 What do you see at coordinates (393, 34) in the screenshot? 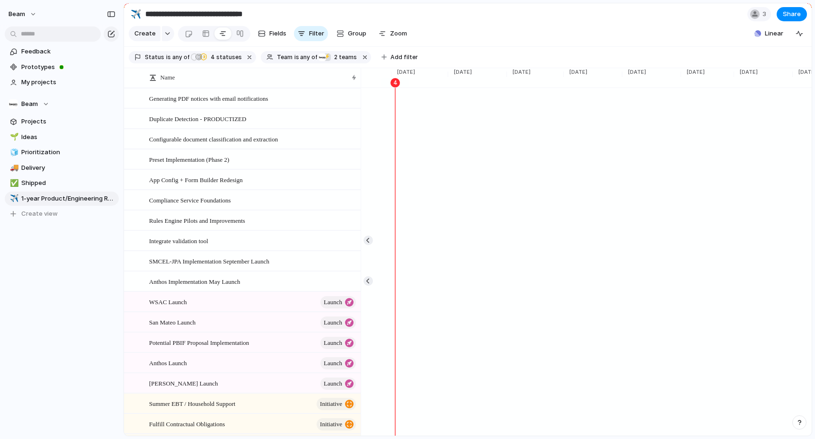
I see `button: Zoom` at bounding box center [393, 34].